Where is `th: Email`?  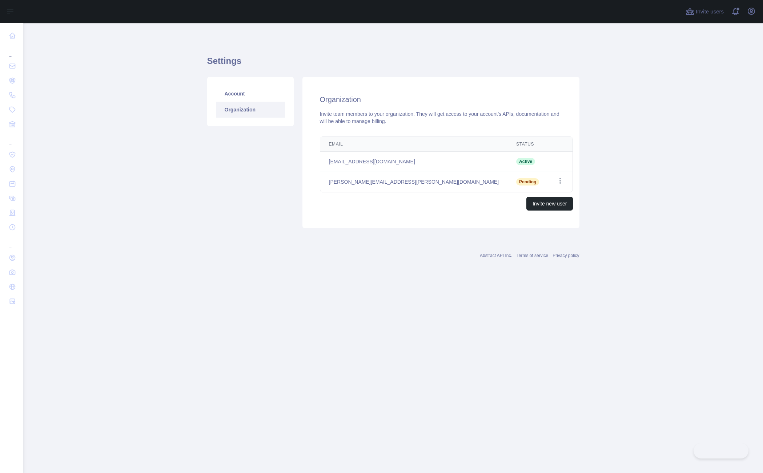
th: Email is located at coordinates (414, 144).